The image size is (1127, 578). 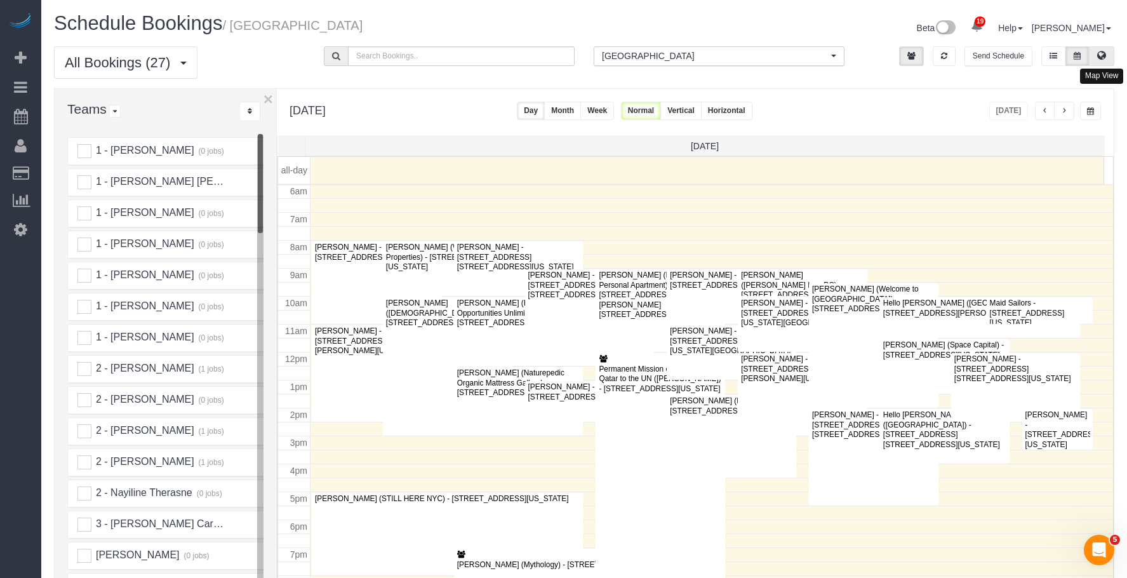 I want to click on a: Help, so click(x=1010, y=28).